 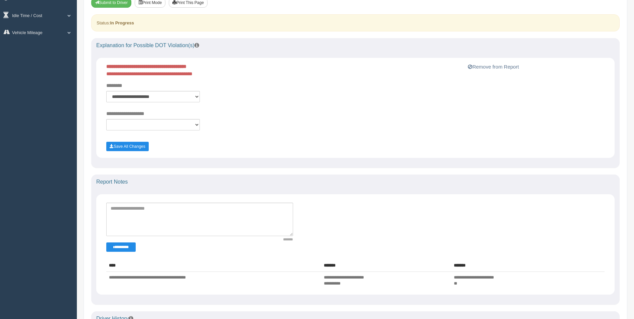 I want to click on button: Remove from Report, so click(x=494, y=67).